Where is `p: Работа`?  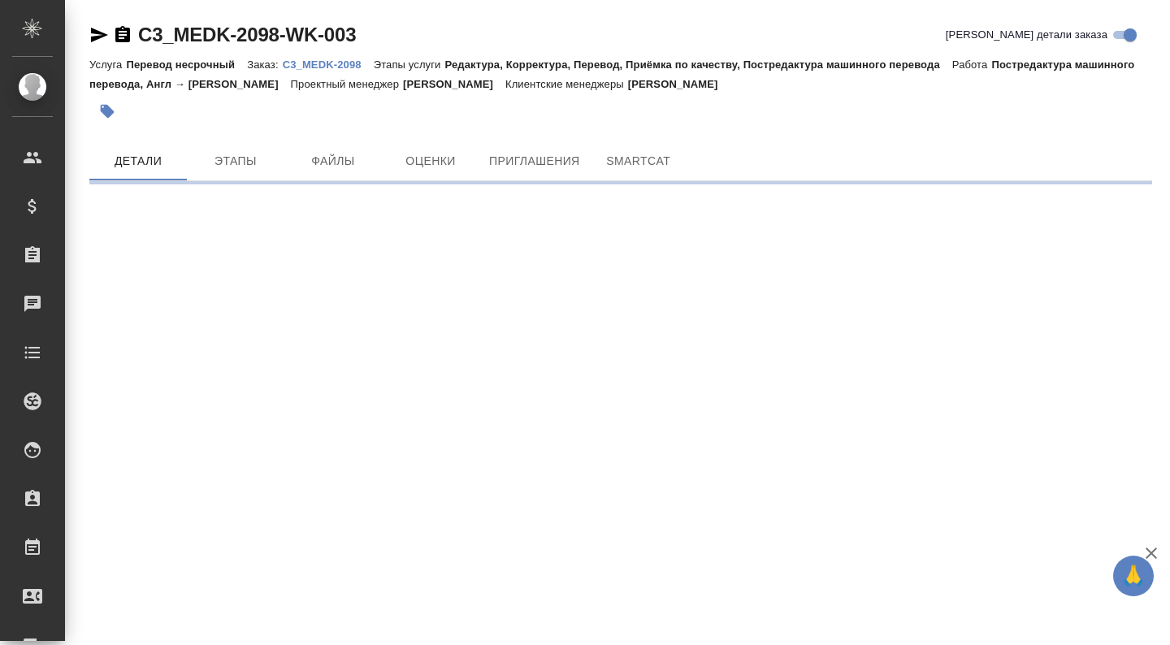
p: Работа is located at coordinates (972, 64).